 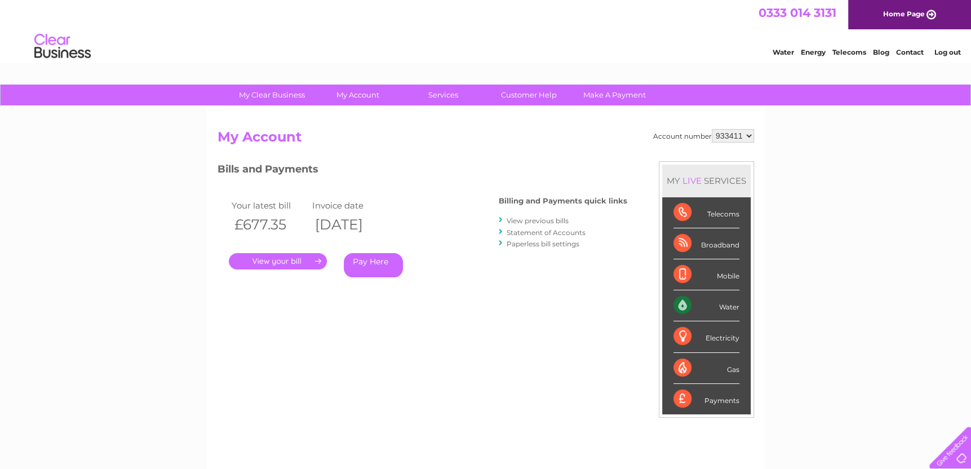 I want to click on a: My Clear Business, so click(x=272, y=95).